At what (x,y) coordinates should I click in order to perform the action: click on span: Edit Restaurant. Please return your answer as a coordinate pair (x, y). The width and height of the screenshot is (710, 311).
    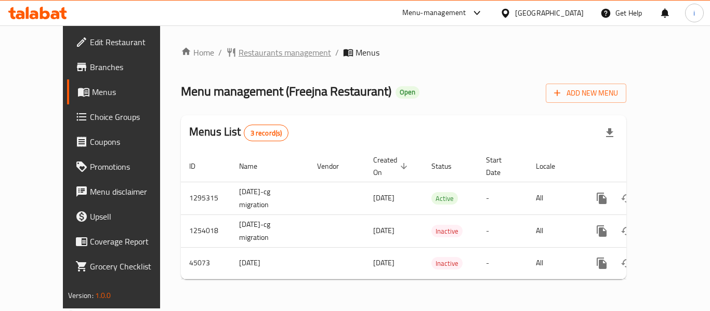
    Looking at the image, I should click on (132, 42).